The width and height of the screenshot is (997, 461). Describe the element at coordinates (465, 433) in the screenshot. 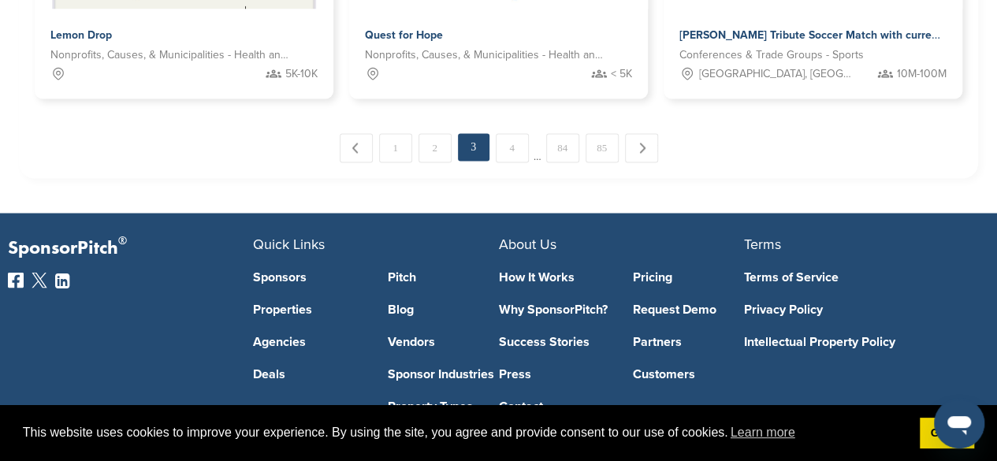

I see `span: This website uses cookies to improve your experience. By using the site, you agree and provide co...` at that location.